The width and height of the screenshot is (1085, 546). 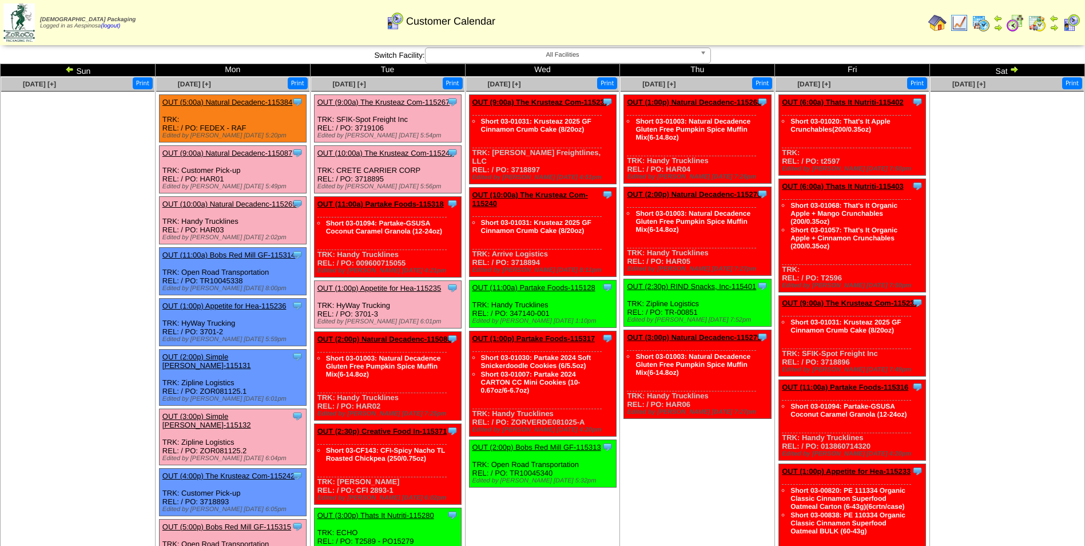 I want to click on a: OUT (2:30p) Creative Food In-115371, so click(x=382, y=431).